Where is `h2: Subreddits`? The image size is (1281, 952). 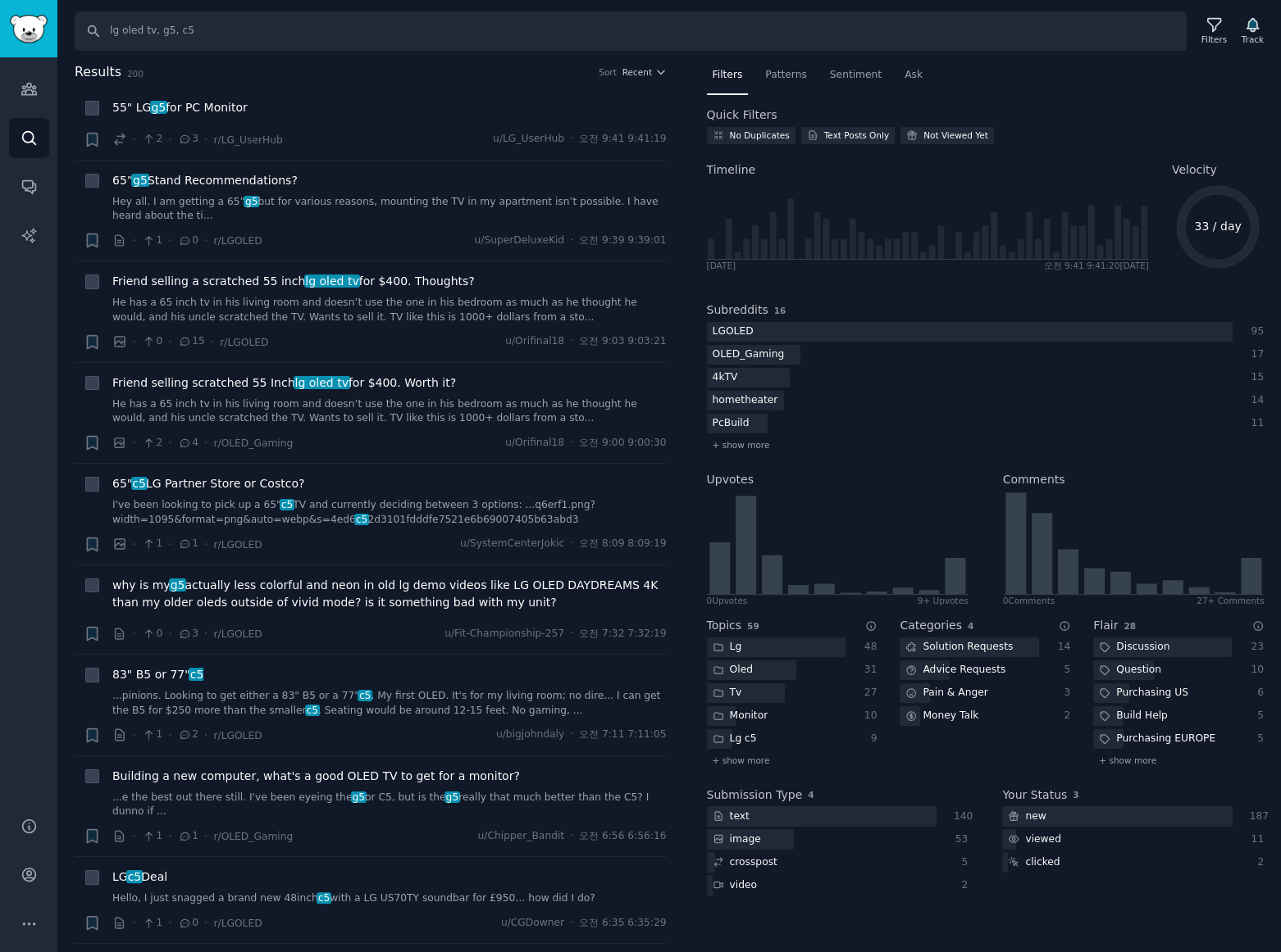
h2: Subreddits is located at coordinates (737, 310).